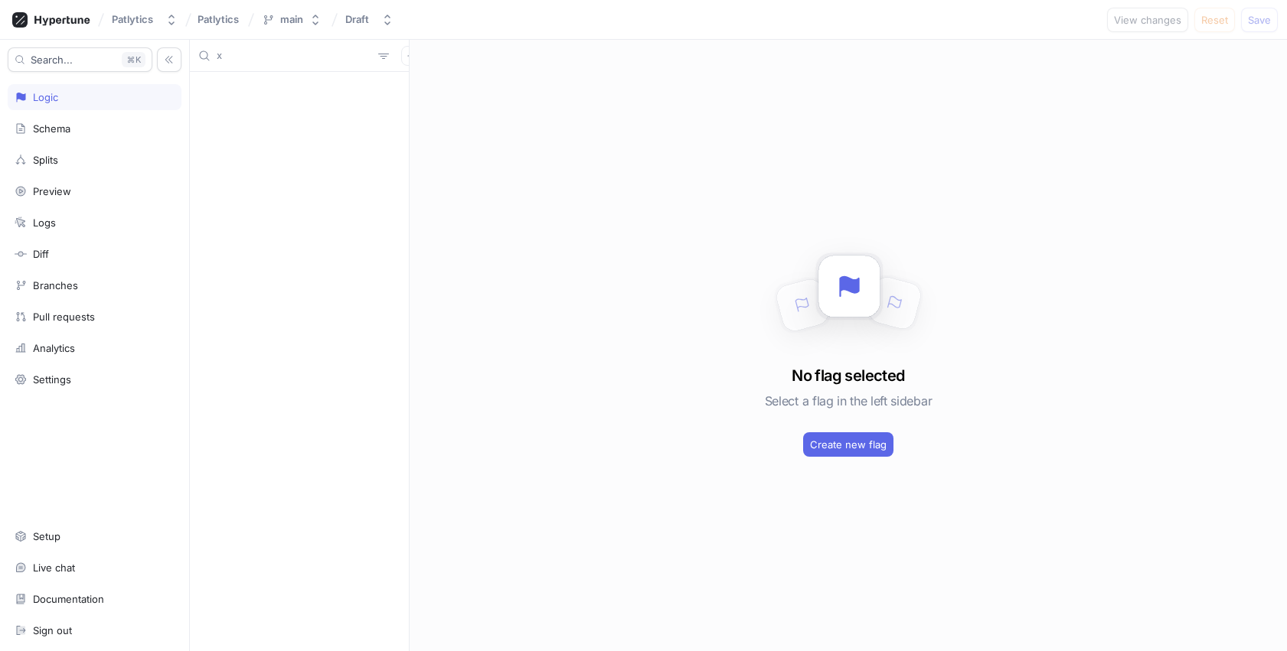  What do you see at coordinates (1214, 20) in the screenshot?
I see `button: Reset` at bounding box center [1214, 20].